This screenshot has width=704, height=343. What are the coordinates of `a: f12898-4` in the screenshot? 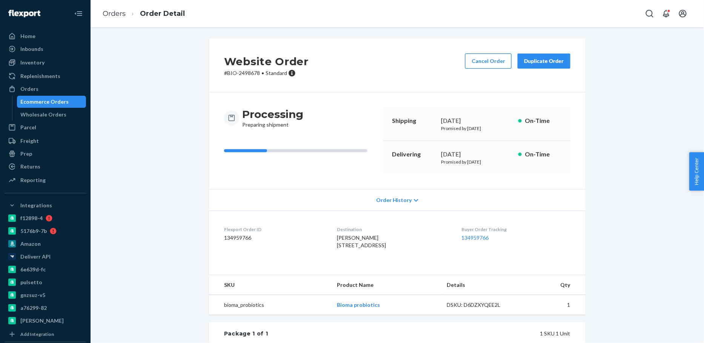 It's located at (45, 218).